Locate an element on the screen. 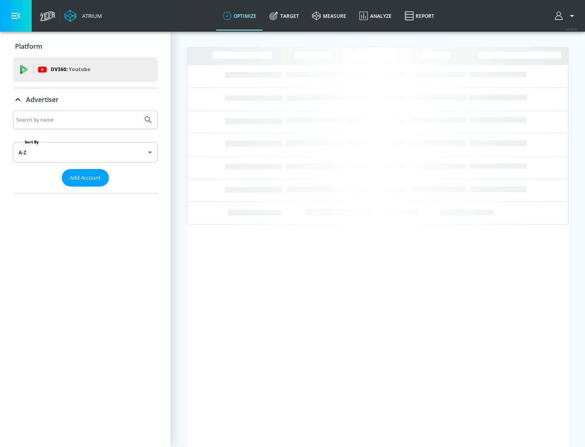  button: Add Account is located at coordinates (85, 177).